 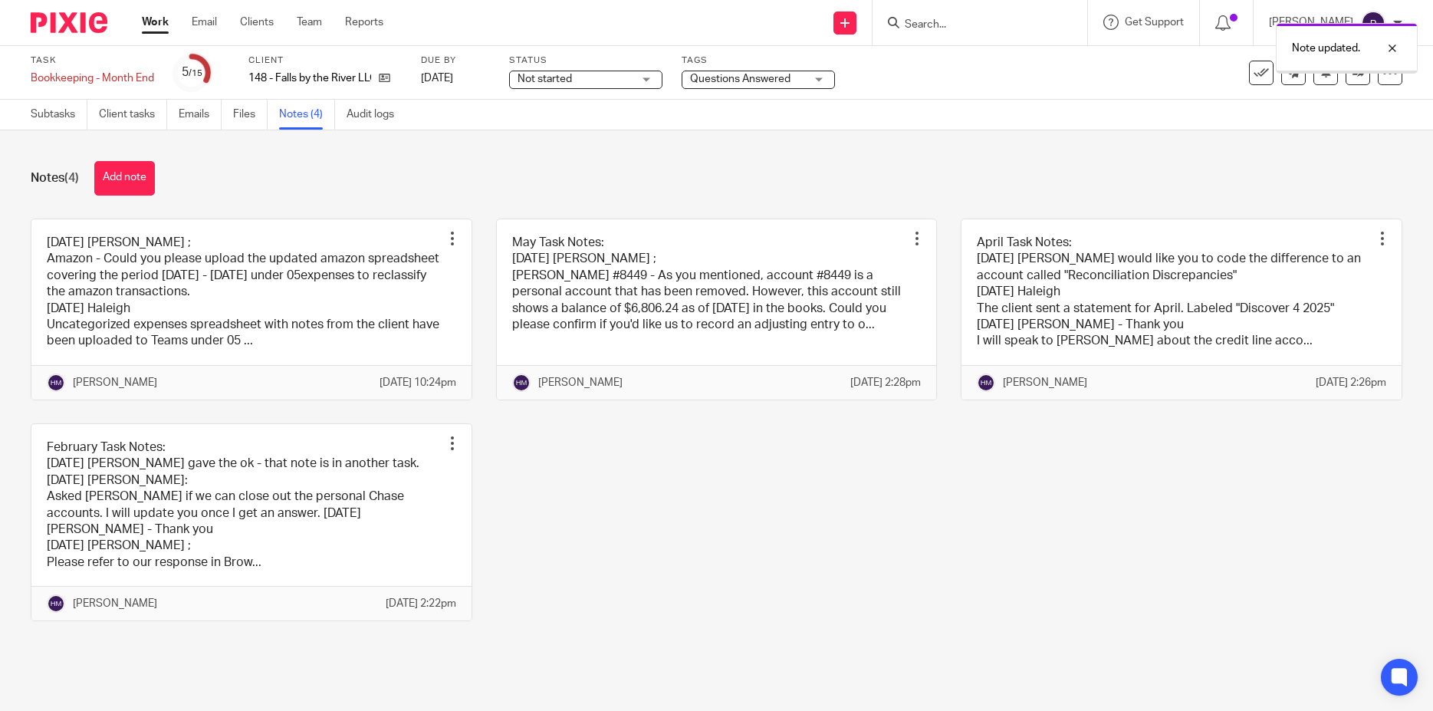 I want to click on label: Due by, so click(x=455, y=61).